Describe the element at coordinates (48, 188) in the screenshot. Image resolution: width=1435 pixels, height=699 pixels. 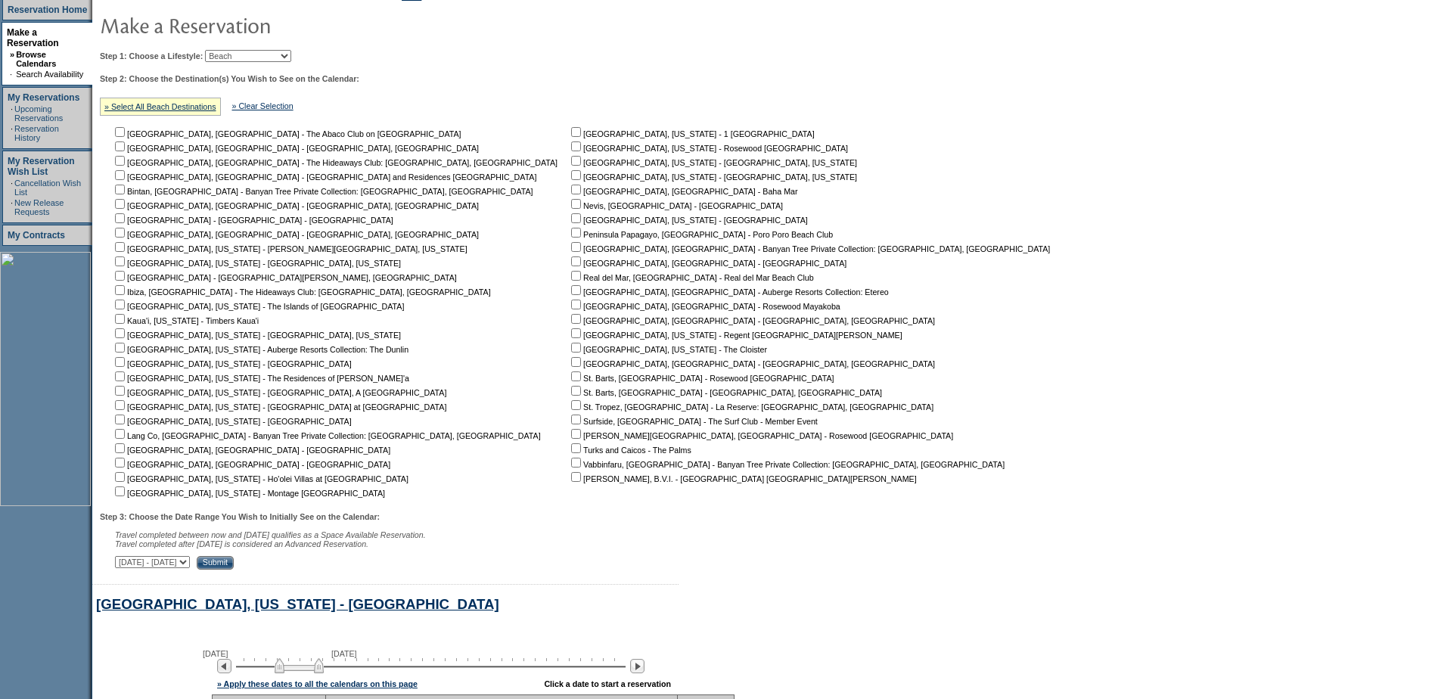
I see `a: Cancellation Wish List` at that location.